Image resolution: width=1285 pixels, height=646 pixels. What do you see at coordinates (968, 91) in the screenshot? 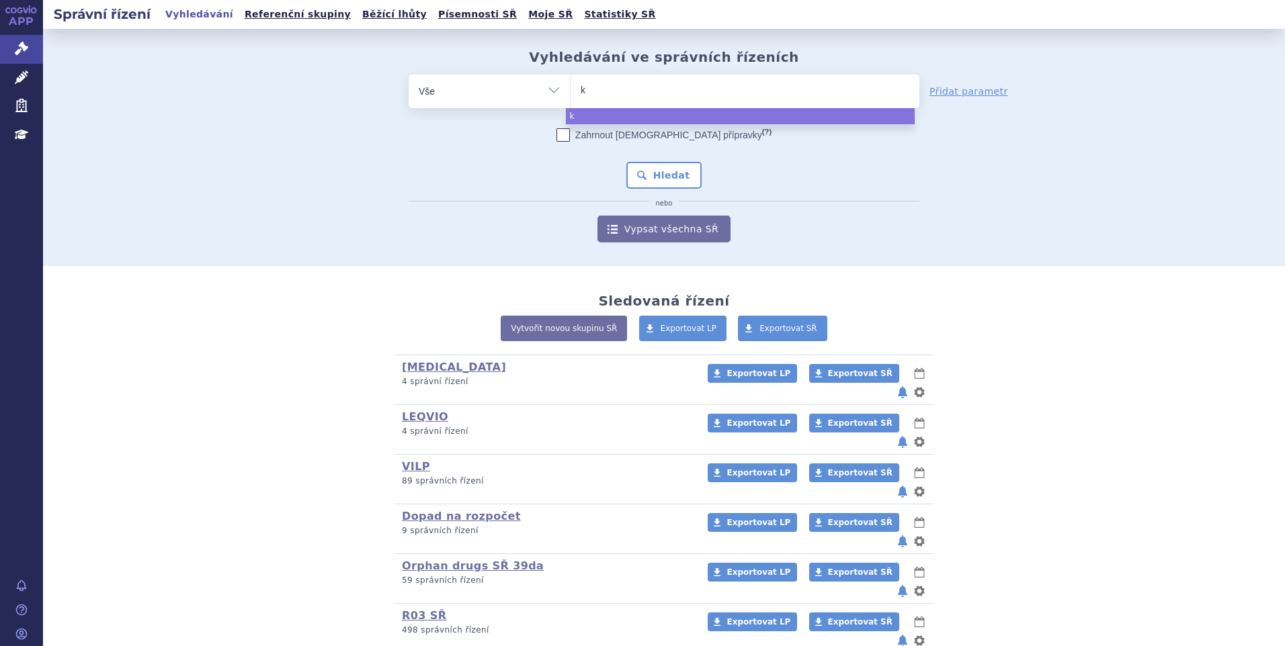
I see `a: Přidat parametr` at bounding box center [968, 91].